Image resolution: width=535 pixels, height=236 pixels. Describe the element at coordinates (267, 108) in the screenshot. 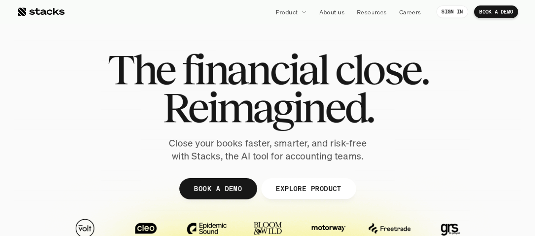

I see `span: Reimagined.` at that location.